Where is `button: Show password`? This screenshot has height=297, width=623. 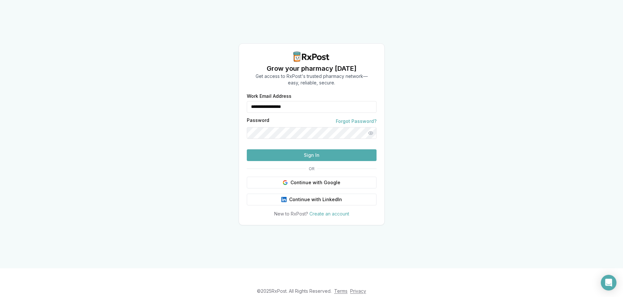 button: Show password is located at coordinates (371, 133).